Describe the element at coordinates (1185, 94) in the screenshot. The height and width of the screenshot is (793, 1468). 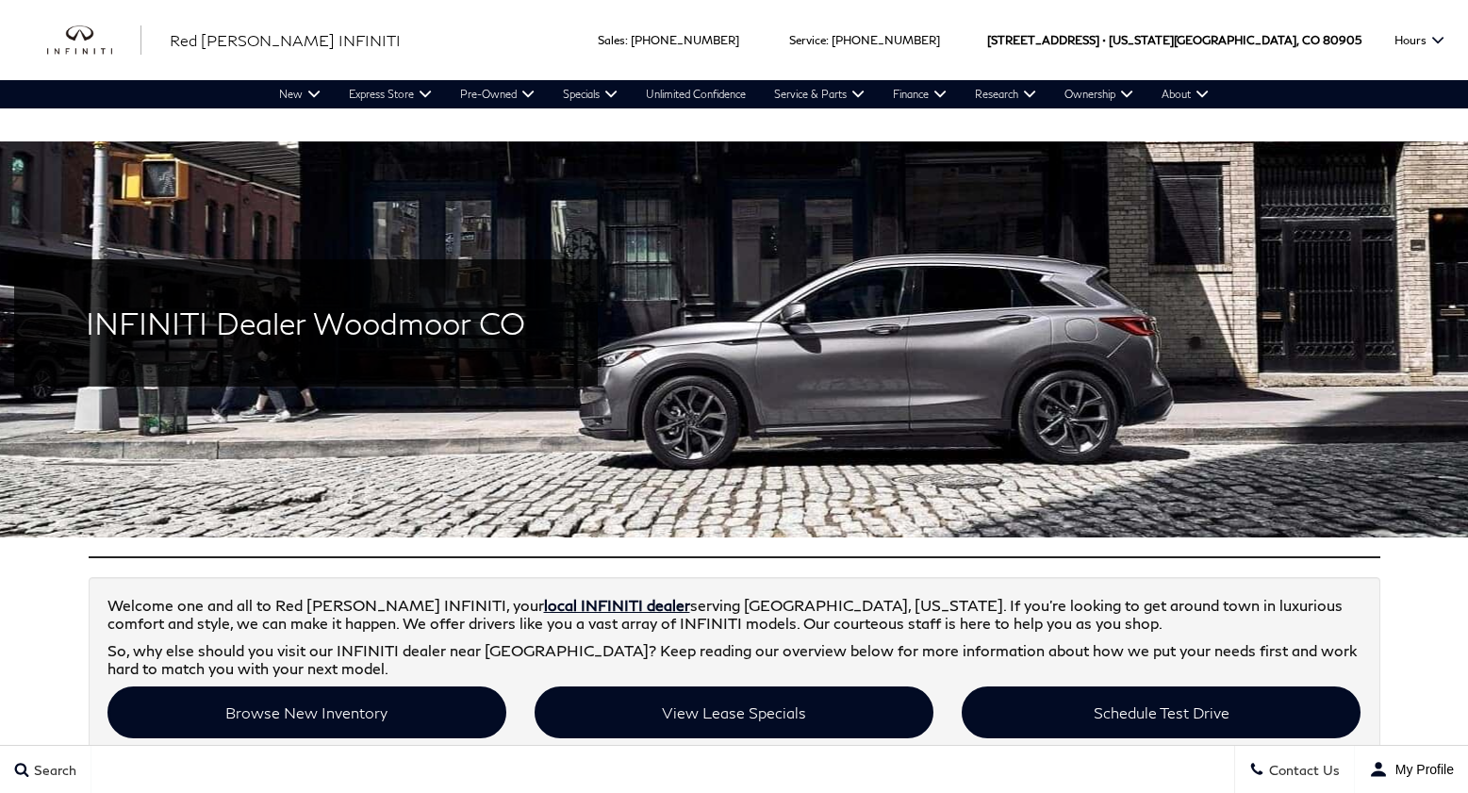
I see `a: About` at that location.